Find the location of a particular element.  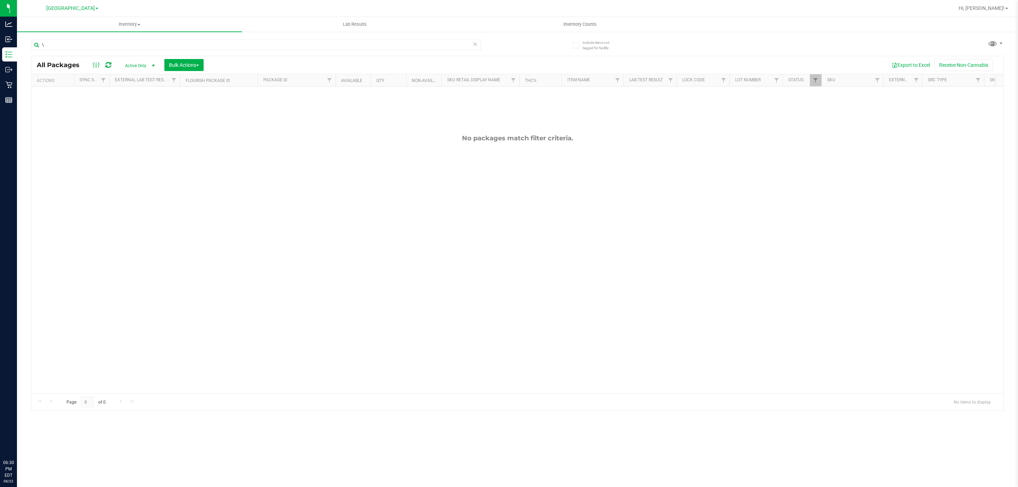

a: SKU is located at coordinates (831, 80).